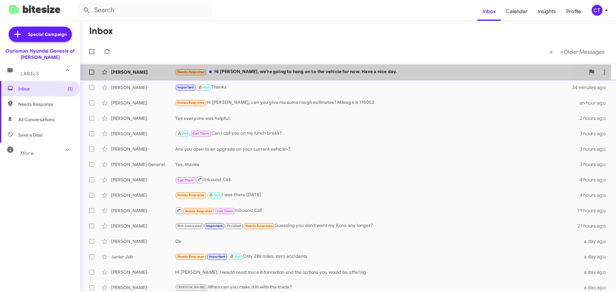 The height and width of the screenshot is (292, 616). Describe the element at coordinates (377, 118) in the screenshot. I see `div: Yes everyone was helpful.` at that location.